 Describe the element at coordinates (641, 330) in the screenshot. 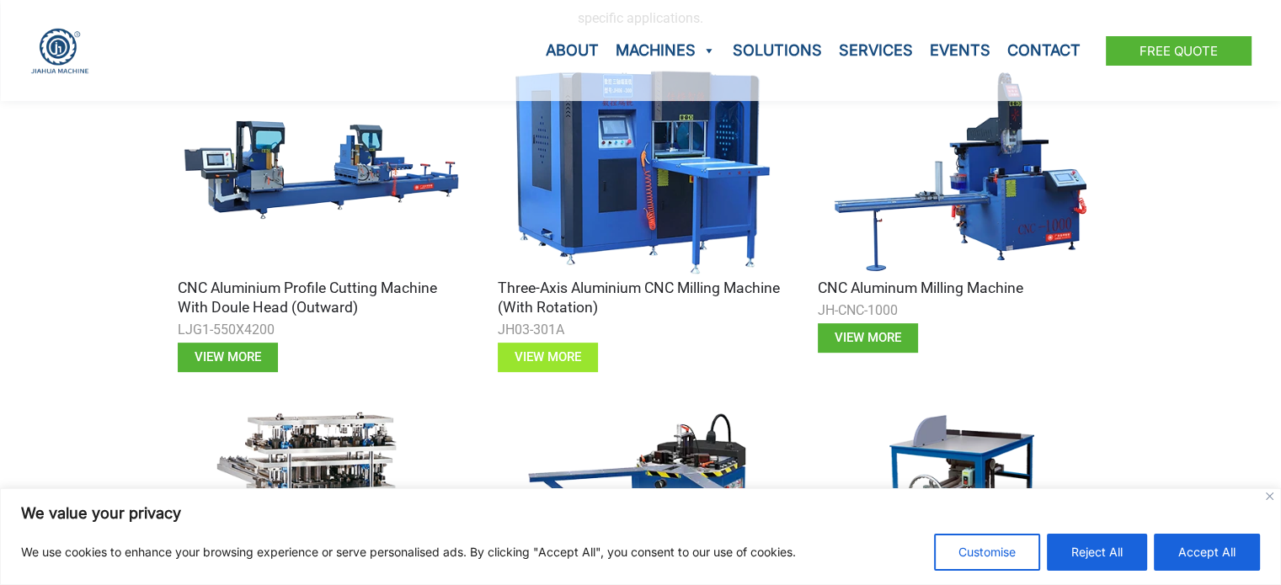

I see `div: JH03-301A` at that location.